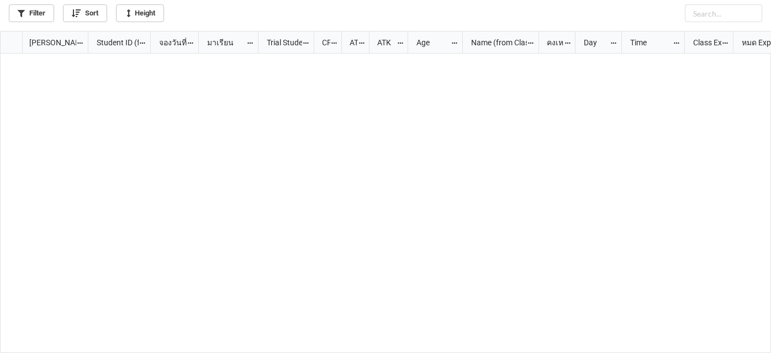 Image resolution: width=771 pixels, height=353 pixels. Describe the element at coordinates (704, 43) in the screenshot. I see `div: Class Expiration` at that location.